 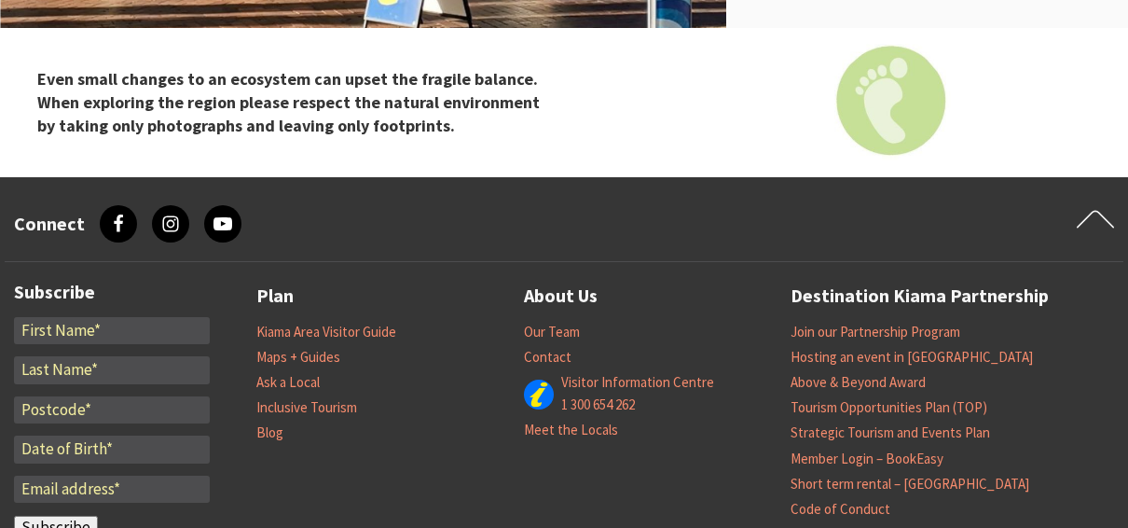 What do you see at coordinates (112, 489) in the screenshot?
I see `input: Email address*` at bounding box center [112, 489].